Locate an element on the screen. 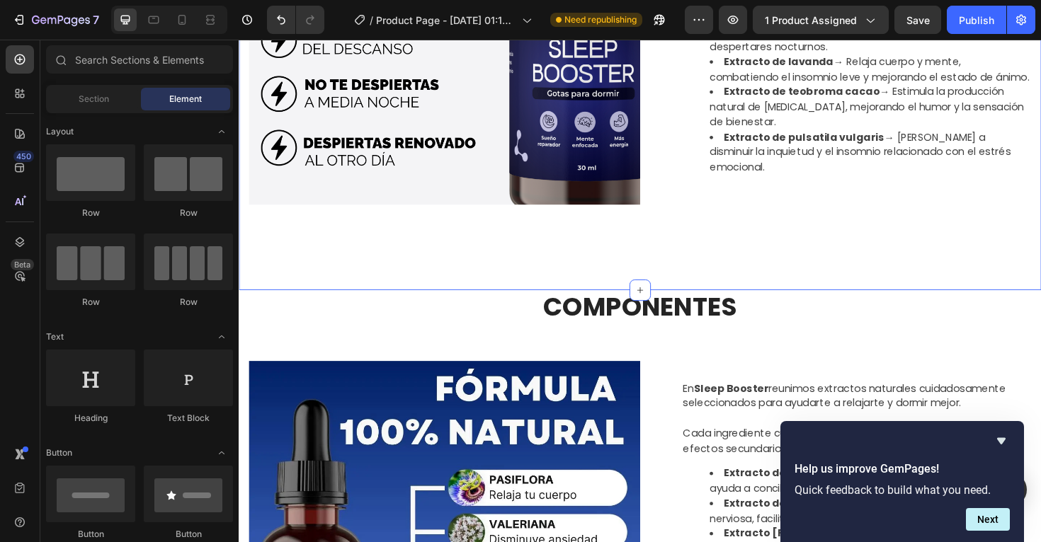 The width and height of the screenshot is (1041, 542). strong: Extracto de valeriana is located at coordinates (575, 491).